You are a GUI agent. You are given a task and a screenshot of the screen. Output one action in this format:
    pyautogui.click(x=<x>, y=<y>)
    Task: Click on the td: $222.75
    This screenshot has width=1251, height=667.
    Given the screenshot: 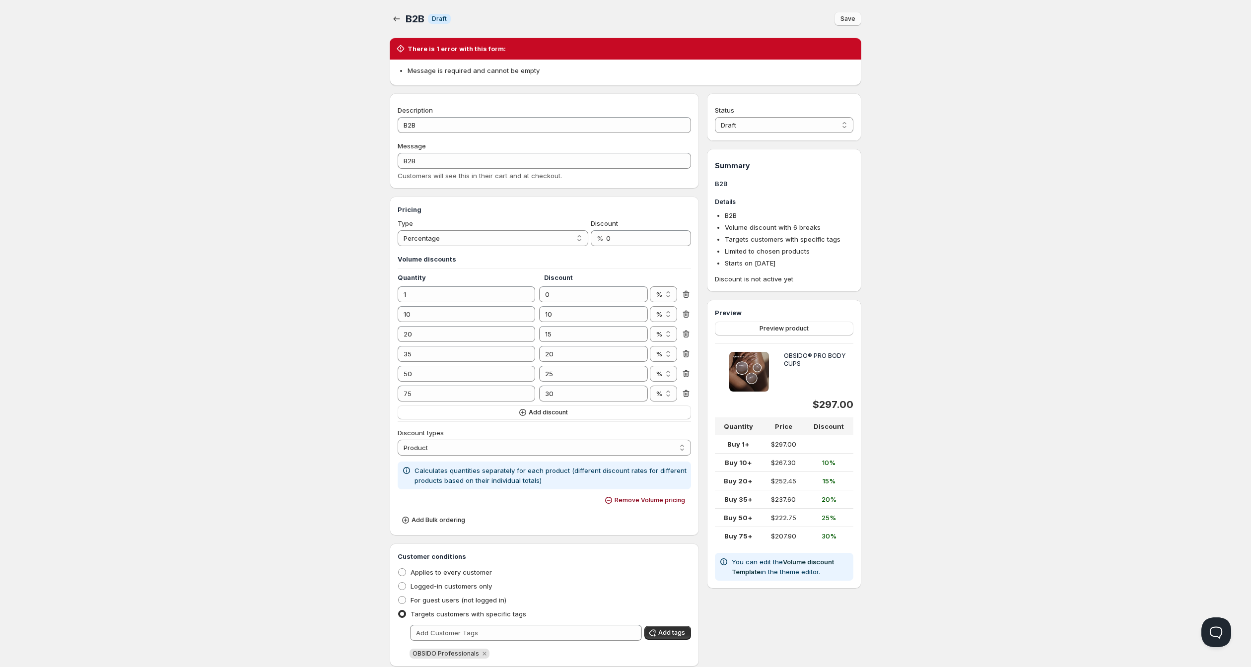 What is the action you would take?
    pyautogui.click(x=783, y=518)
    